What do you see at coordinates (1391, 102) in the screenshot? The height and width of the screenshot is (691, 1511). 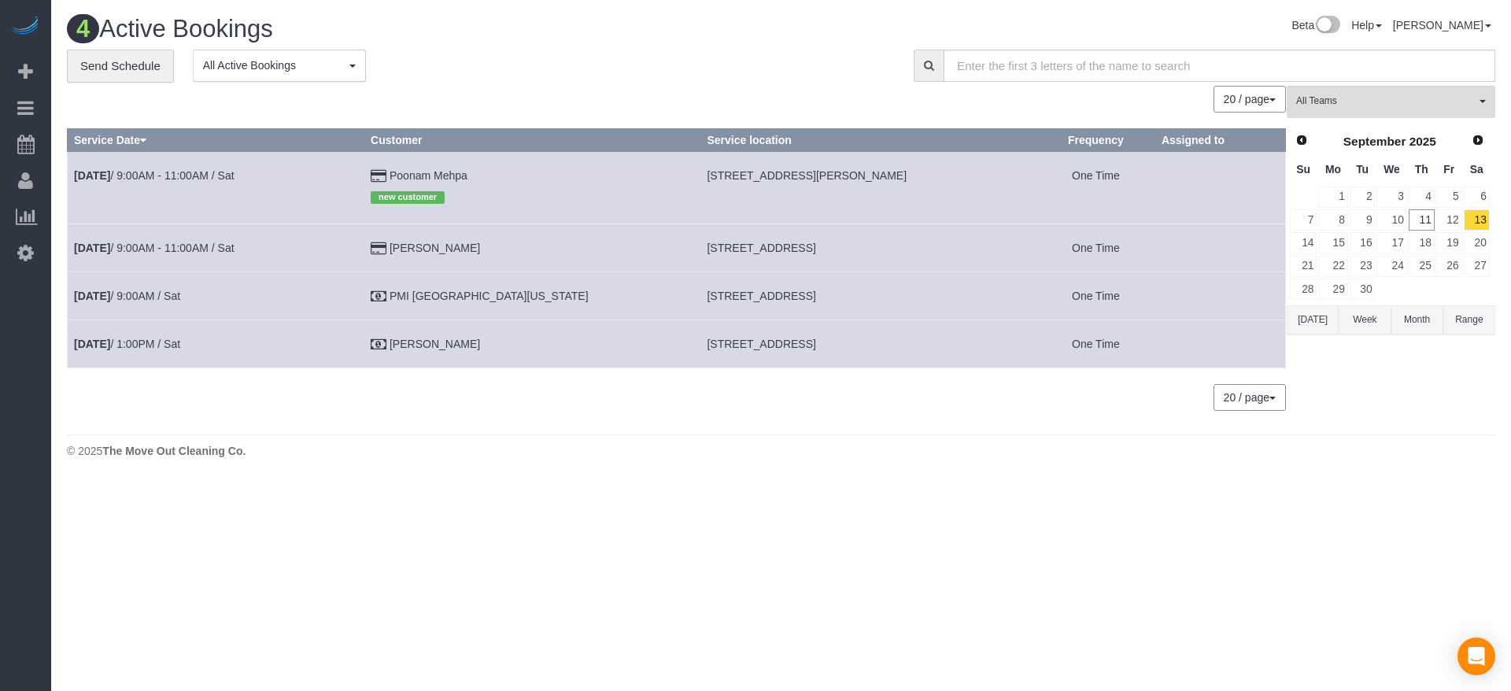 I see `button: All Teams` at bounding box center [1391, 102].